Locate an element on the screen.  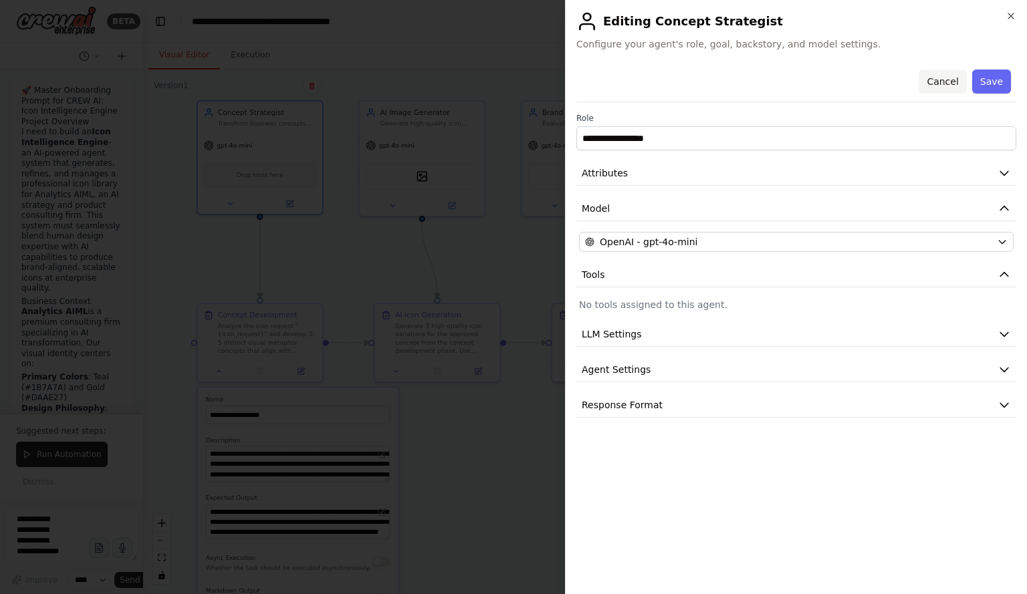
span: Response Format is located at coordinates (622, 405).